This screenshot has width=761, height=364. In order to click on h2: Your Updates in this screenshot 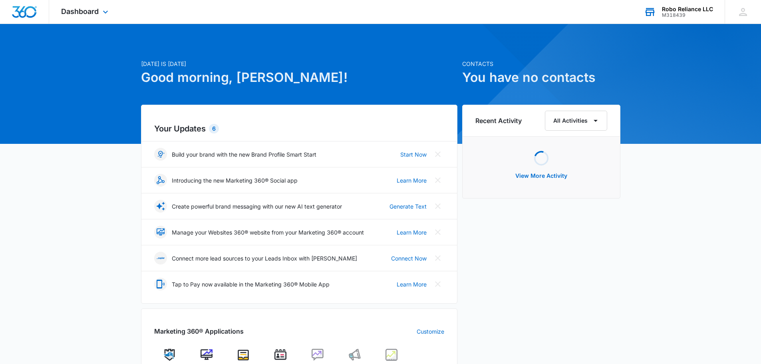, I will do `click(299, 129)`.